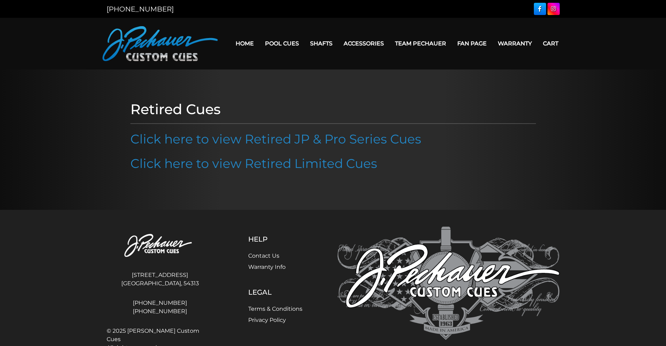 This screenshot has height=346, width=666. I want to click on h5: Legal, so click(275, 293).